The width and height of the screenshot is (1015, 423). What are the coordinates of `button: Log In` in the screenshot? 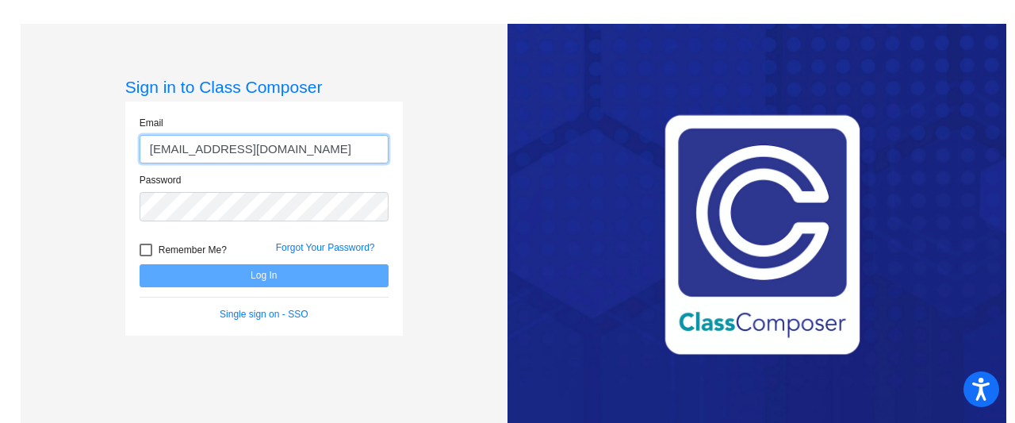 It's located at (264, 275).